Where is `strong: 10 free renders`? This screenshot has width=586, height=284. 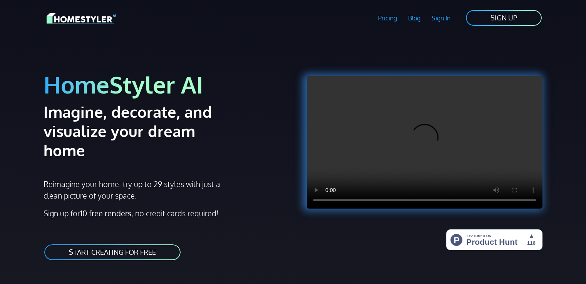
strong: 10 free renders is located at coordinates (106, 213).